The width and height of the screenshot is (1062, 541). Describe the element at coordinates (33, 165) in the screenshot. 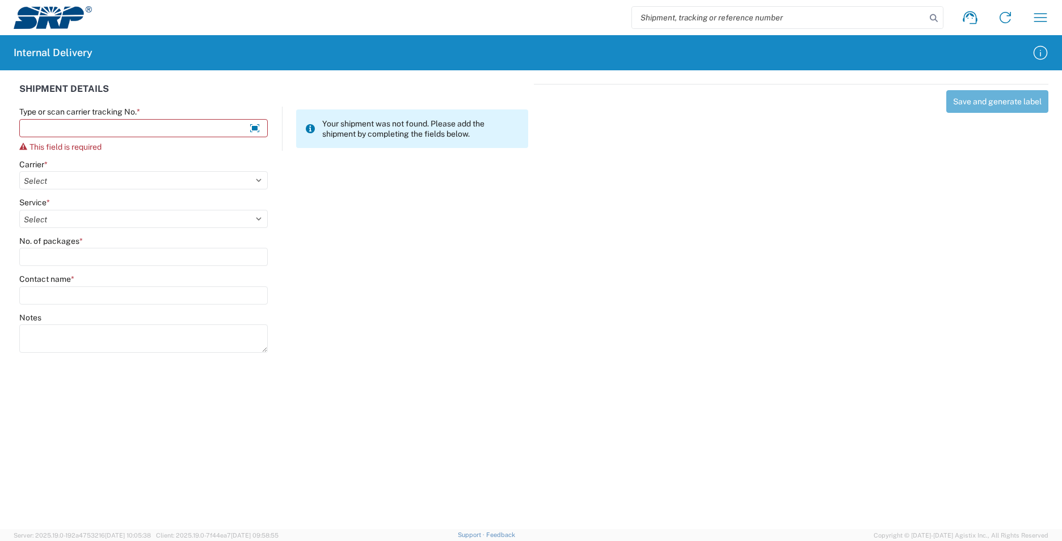

I see `label: Carrier` at that location.